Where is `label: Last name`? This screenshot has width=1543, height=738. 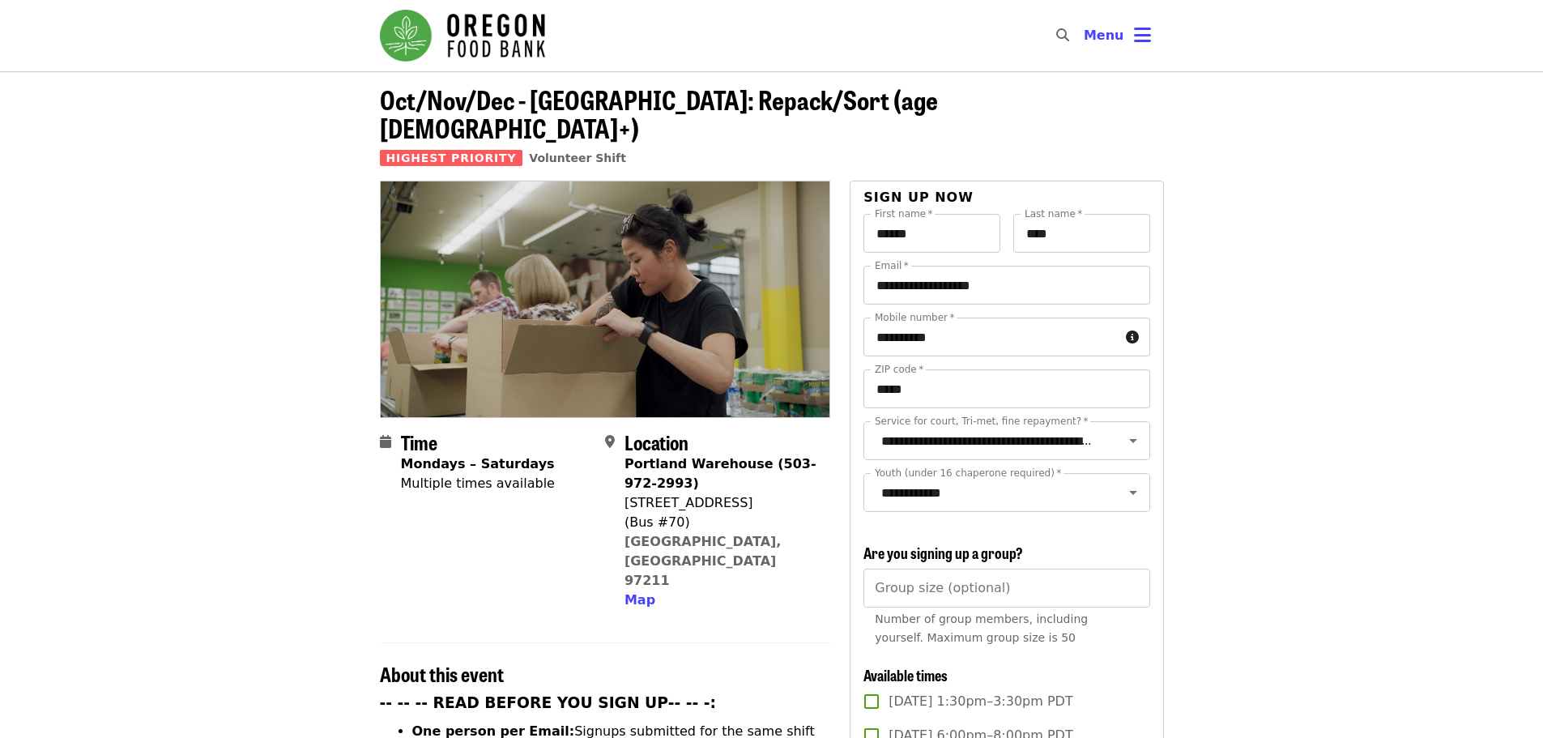
label: Last name is located at coordinates (1053, 214).